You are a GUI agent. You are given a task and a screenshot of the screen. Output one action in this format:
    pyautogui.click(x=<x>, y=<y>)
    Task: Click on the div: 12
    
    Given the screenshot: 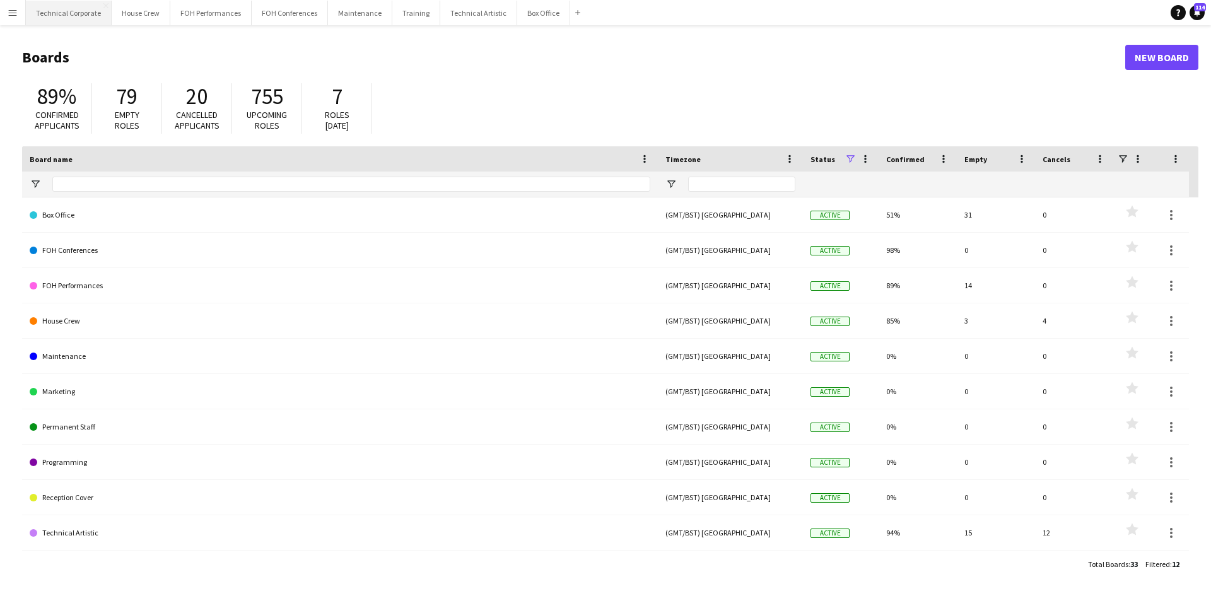 What is the action you would take?
    pyautogui.click(x=1074, y=532)
    